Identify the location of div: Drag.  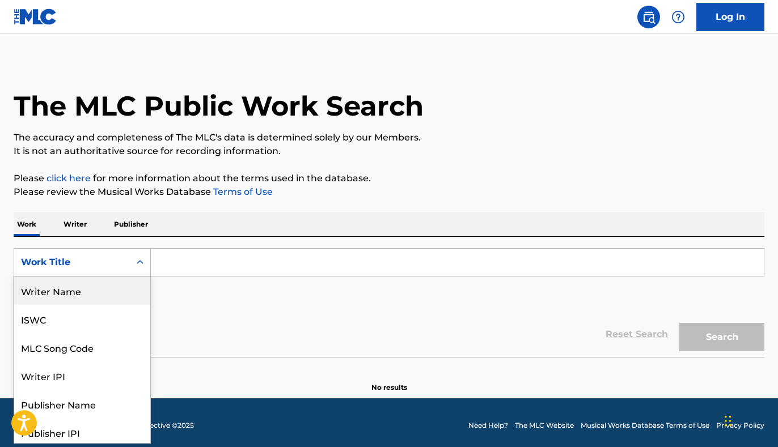
(728, 421).